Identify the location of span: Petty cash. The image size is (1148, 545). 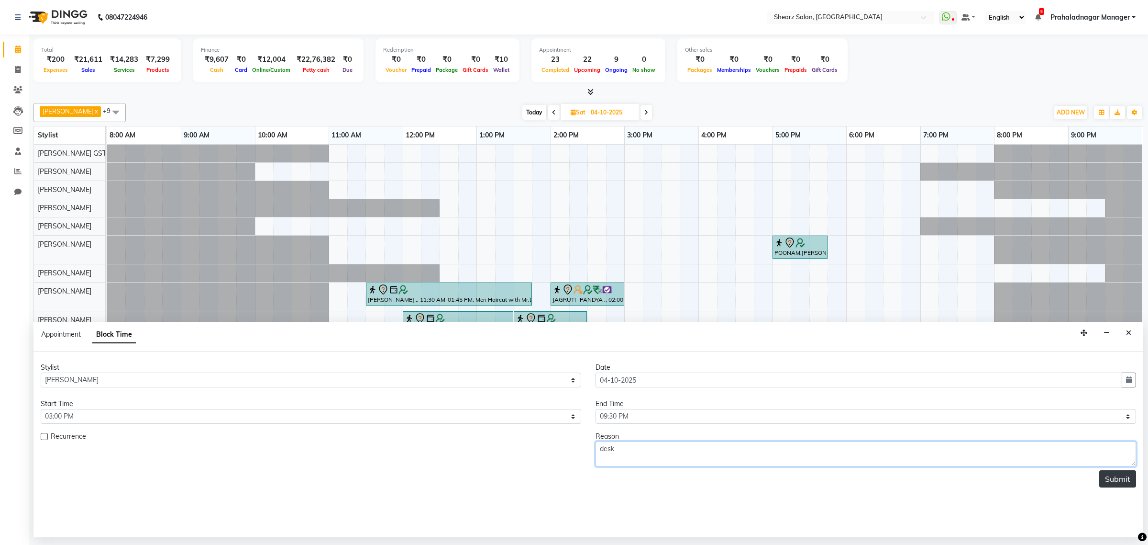
(316, 70).